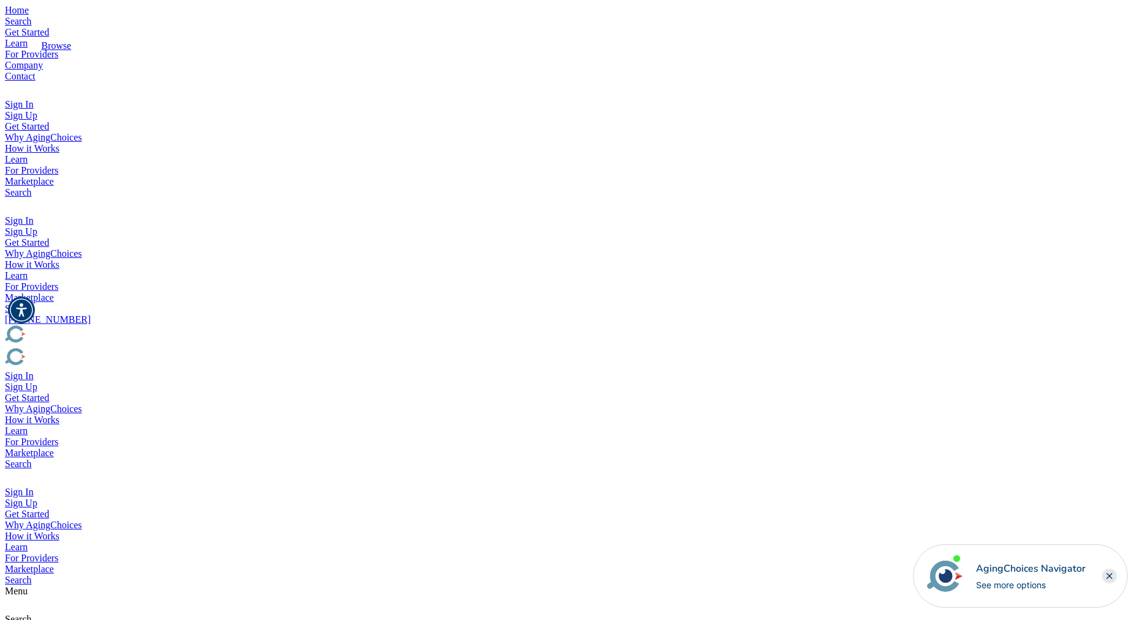  I want to click on a: Contact, so click(20, 76).